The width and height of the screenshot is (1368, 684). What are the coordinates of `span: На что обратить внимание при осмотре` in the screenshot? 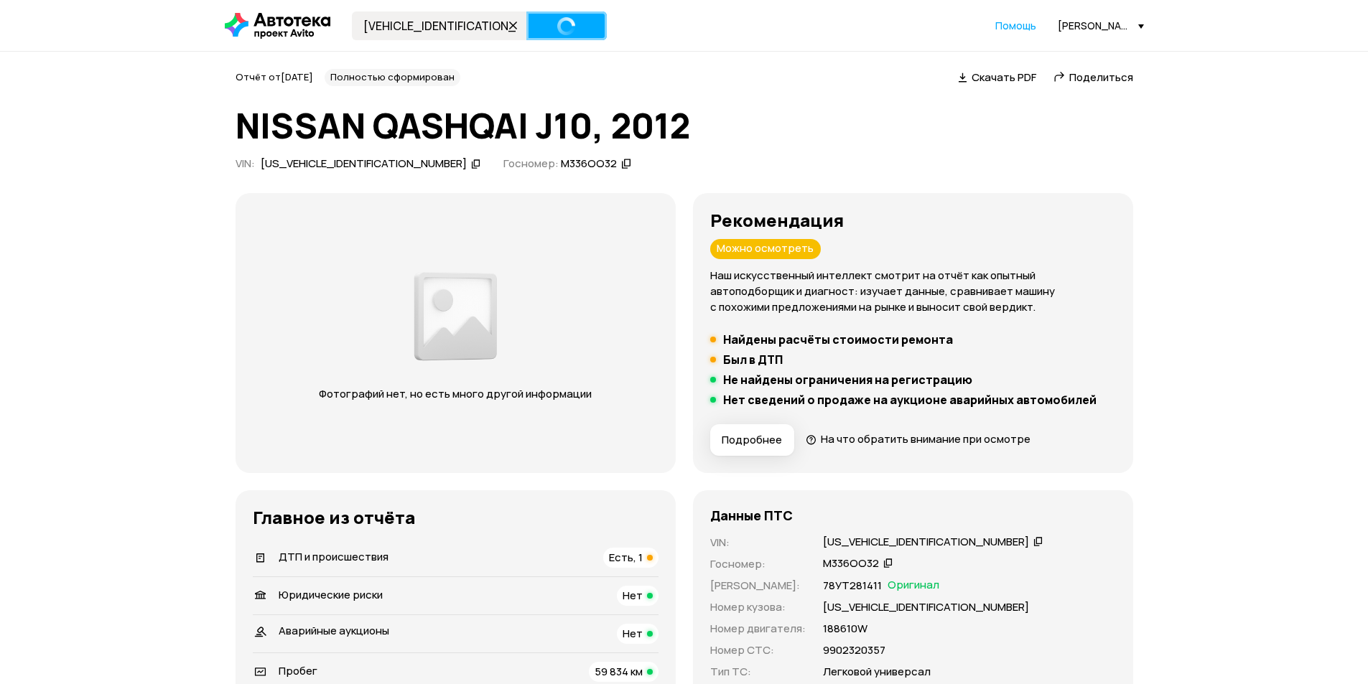 It's located at (926, 439).